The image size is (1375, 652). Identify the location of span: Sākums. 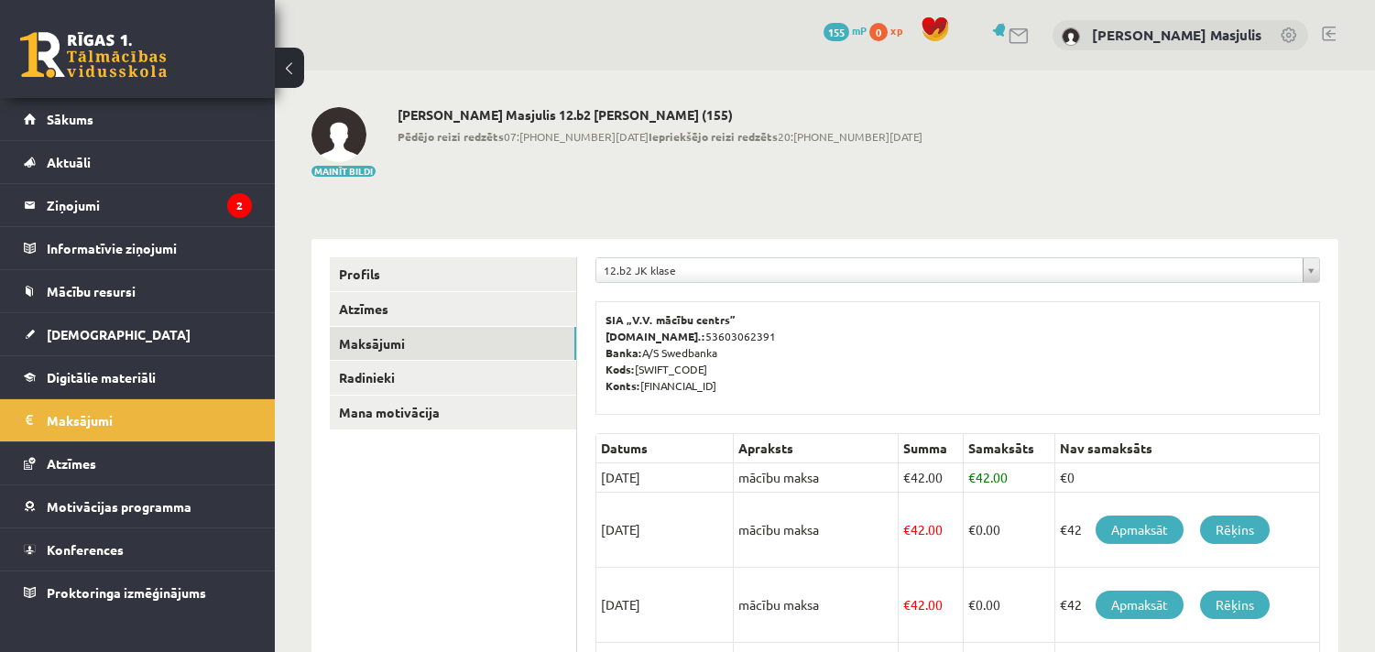
(70, 119).